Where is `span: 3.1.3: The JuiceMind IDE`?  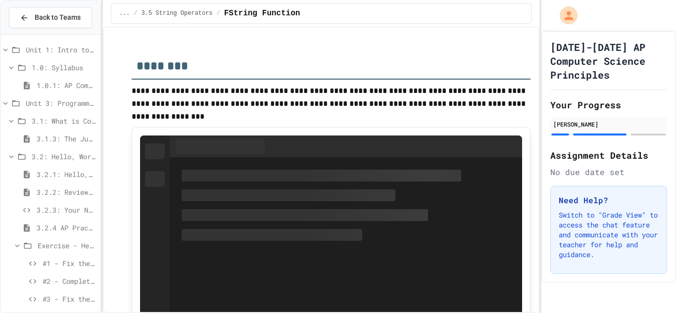 span: 3.1.3: The JuiceMind IDE is located at coordinates (66, 139).